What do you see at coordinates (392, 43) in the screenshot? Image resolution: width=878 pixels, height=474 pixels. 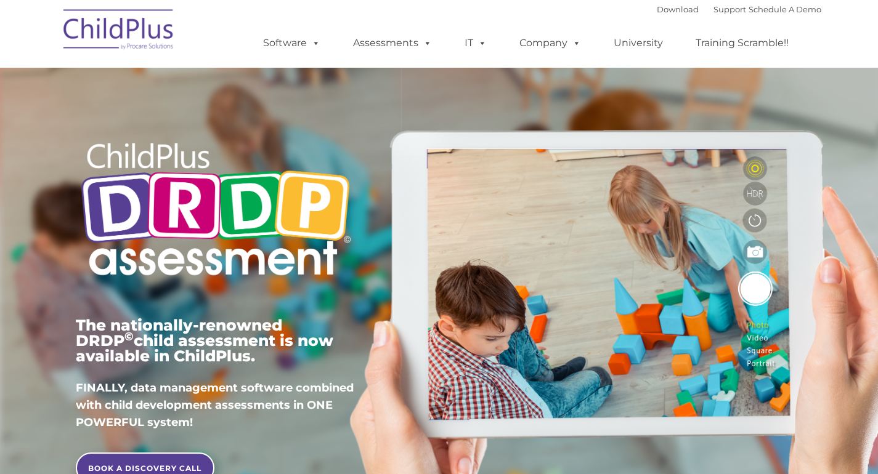 I see `a: Assessments` at bounding box center [392, 43].